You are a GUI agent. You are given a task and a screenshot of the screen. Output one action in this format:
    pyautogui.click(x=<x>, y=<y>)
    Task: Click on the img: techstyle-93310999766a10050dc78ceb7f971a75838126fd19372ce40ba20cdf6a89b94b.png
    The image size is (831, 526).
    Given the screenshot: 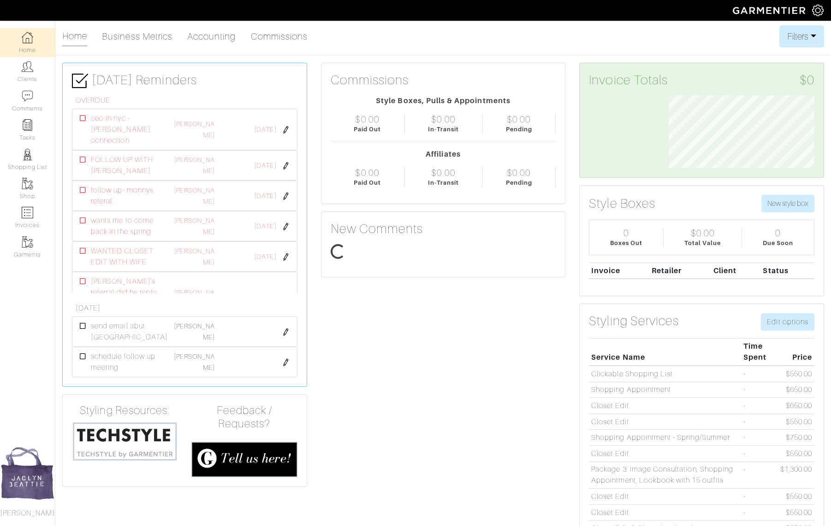 What is the action you would take?
    pyautogui.click(x=124, y=442)
    